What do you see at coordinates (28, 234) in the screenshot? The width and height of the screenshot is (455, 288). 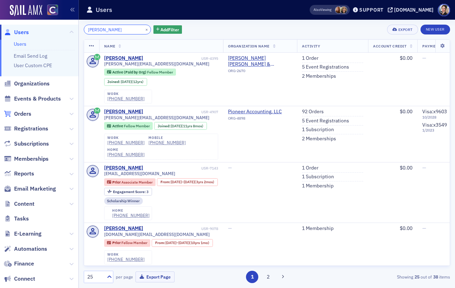 I see `span: E-Learning` at bounding box center [28, 234].